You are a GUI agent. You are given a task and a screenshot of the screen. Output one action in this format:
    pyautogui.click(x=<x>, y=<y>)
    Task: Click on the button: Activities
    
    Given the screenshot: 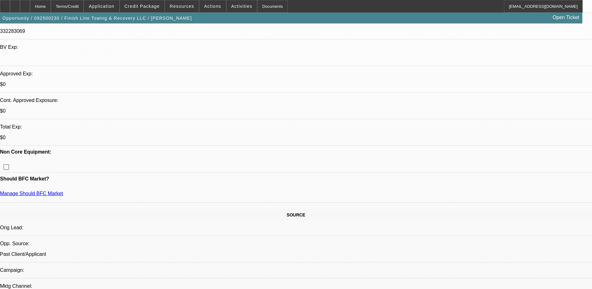 What is the action you would take?
    pyautogui.click(x=242, y=6)
    